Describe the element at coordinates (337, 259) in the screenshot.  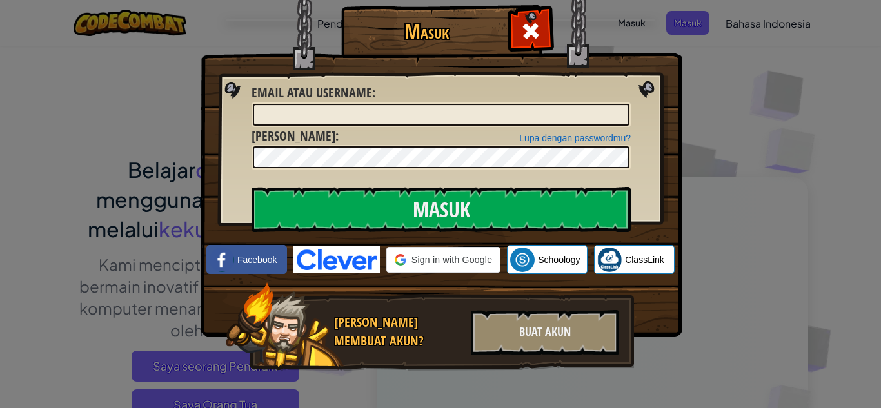
I see `img: clever-logo-blue.png` at that location.